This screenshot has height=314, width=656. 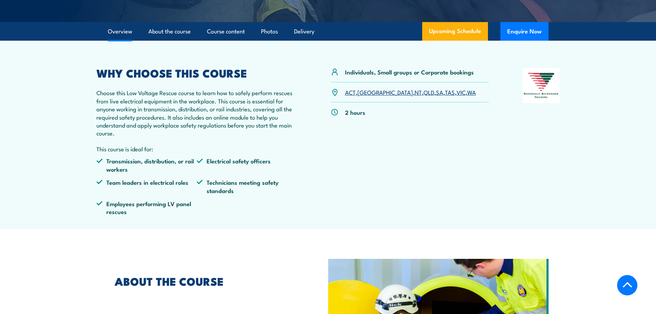 I want to click on a: Overview, so click(x=120, y=31).